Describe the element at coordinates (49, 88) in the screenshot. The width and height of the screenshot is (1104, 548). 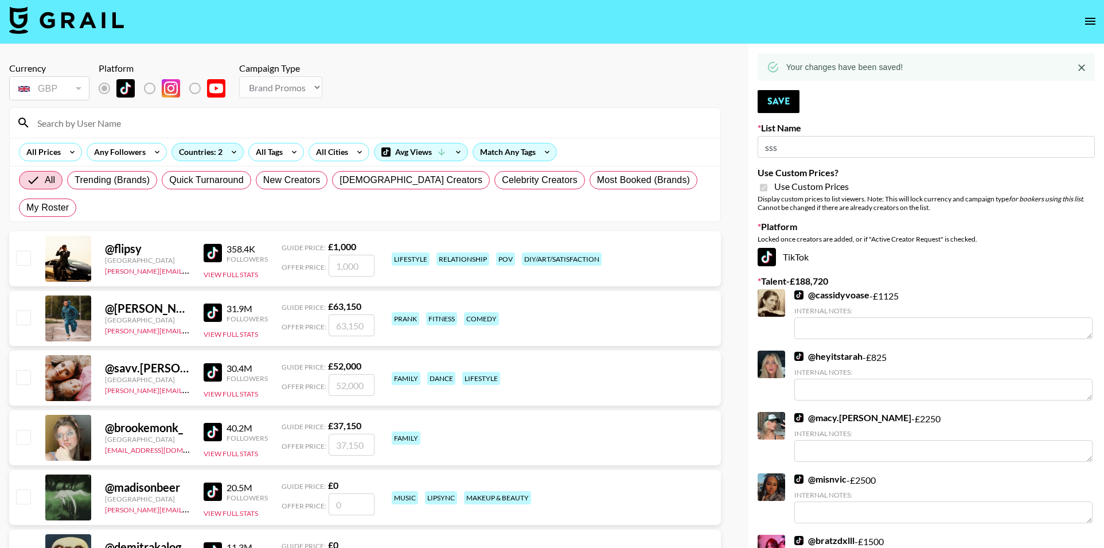
I see `div: GBP` at that location.